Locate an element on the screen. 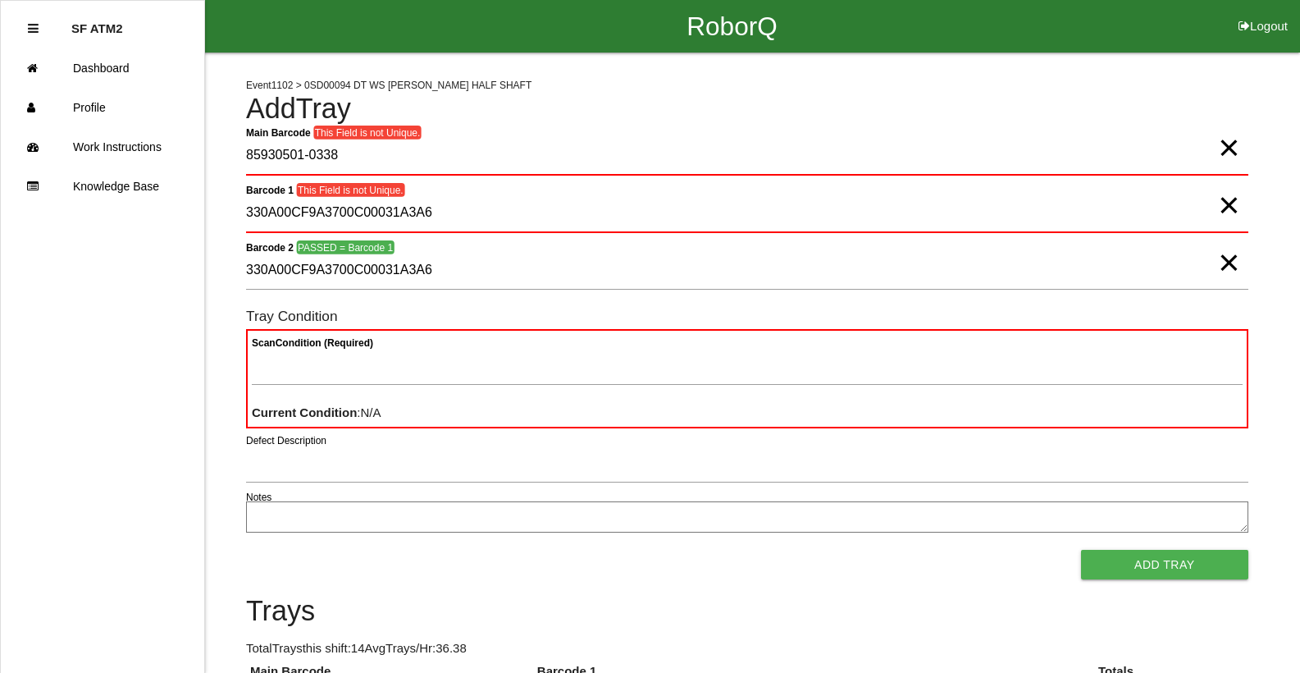 The width and height of the screenshot is (1300, 673). span: : N/A is located at coordinates (317, 412).